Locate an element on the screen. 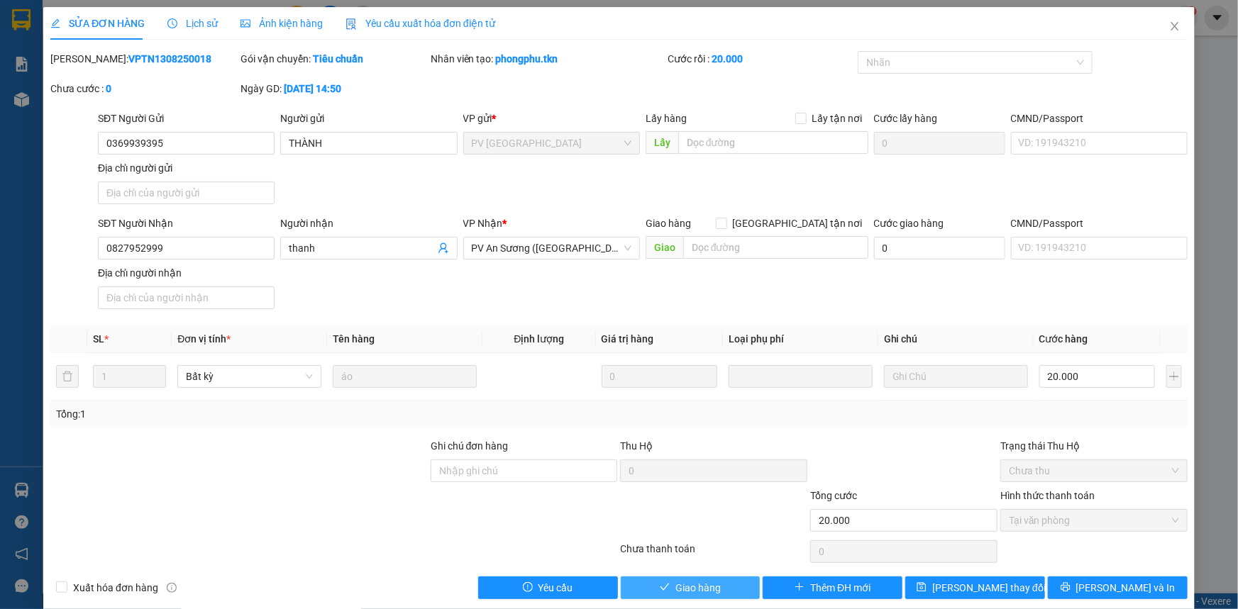  span: Lấy tận nơi is located at coordinates (837, 118).